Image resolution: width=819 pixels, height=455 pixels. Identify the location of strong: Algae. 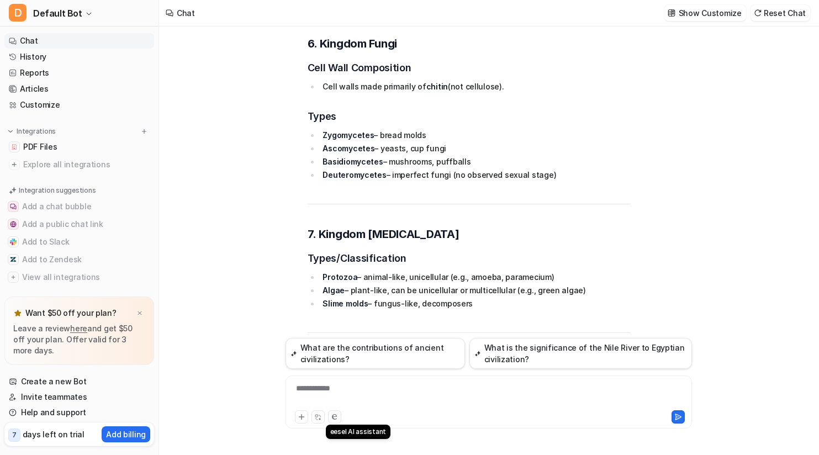
(333, 290).